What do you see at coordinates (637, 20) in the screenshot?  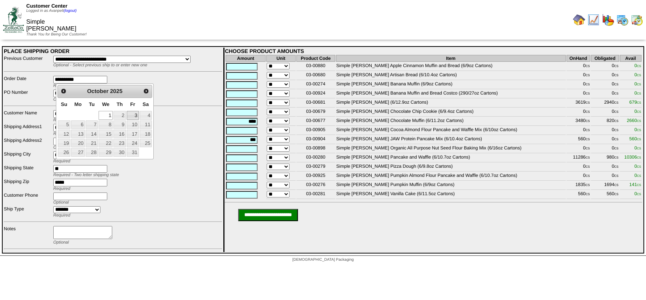 I see `img: calendarinout.gif` at bounding box center [637, 20].